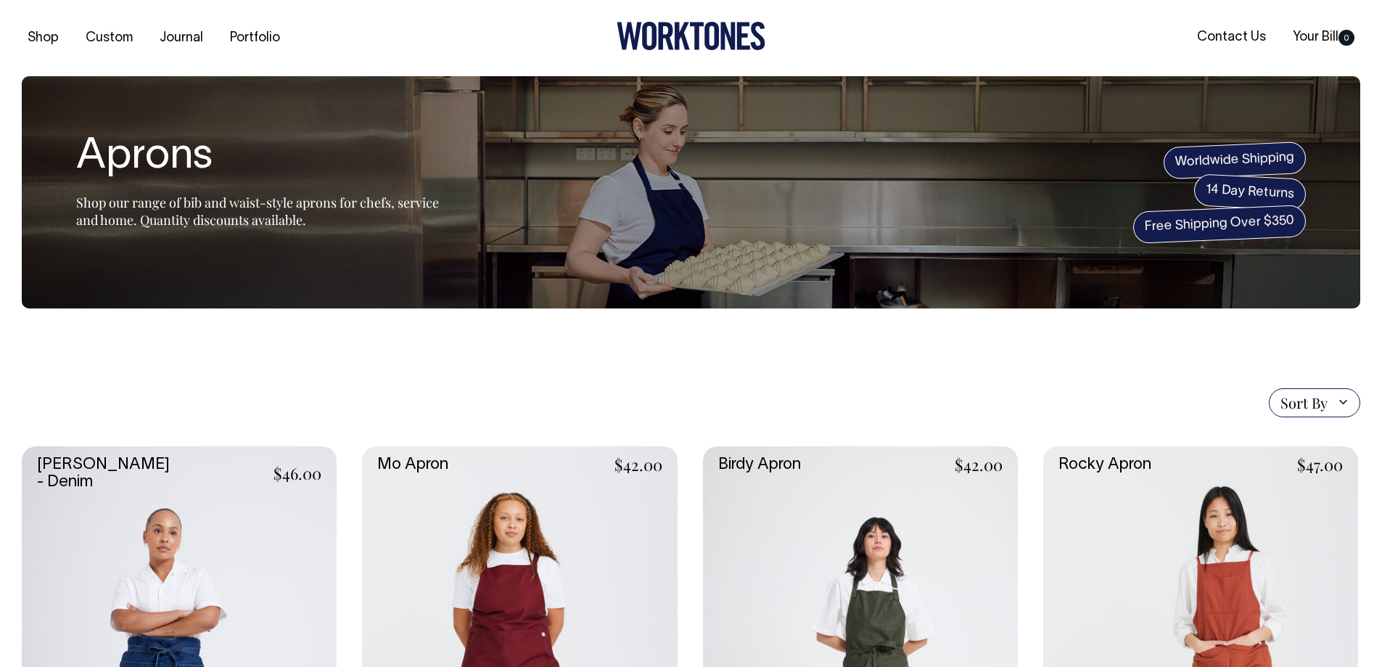 Image resolution: width=1382 pixels, height=667 pixels. Describe the element at coordinates (257, 211) in the screenshot. I see `span: Shop our range of bib and waist-style aprons for chefs, service and home. Quantity discounts avai...` at that location.